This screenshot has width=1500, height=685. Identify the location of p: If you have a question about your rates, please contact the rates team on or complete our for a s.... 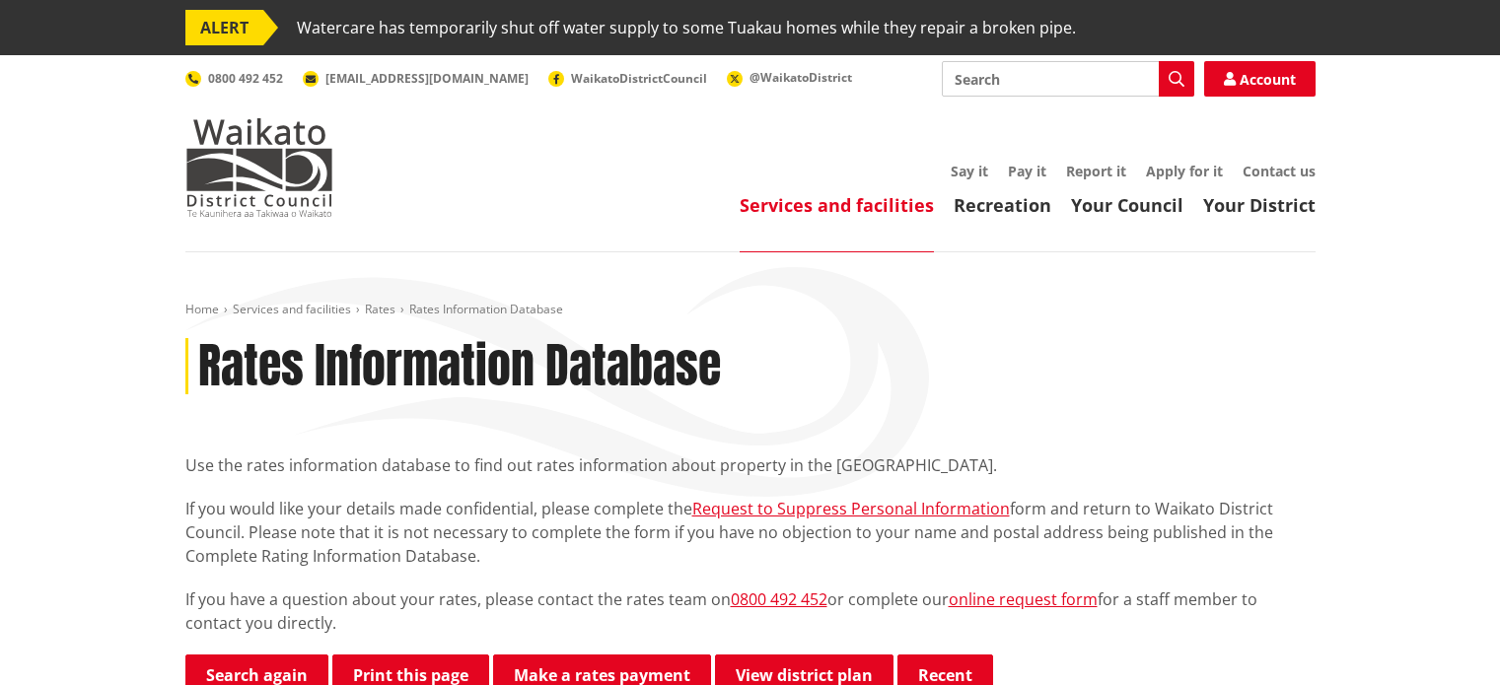
(751, 612).